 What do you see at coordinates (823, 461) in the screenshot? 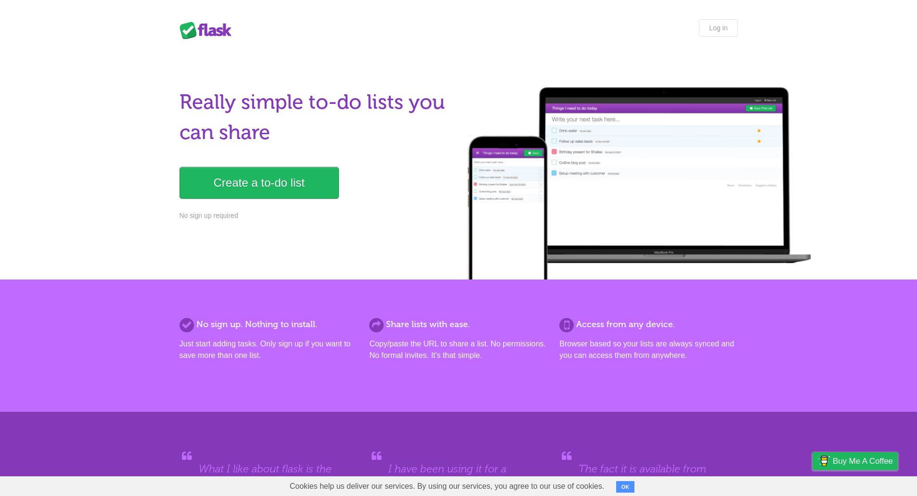
I see `img: Buy me a coffee` at bounding box center [823, 461].